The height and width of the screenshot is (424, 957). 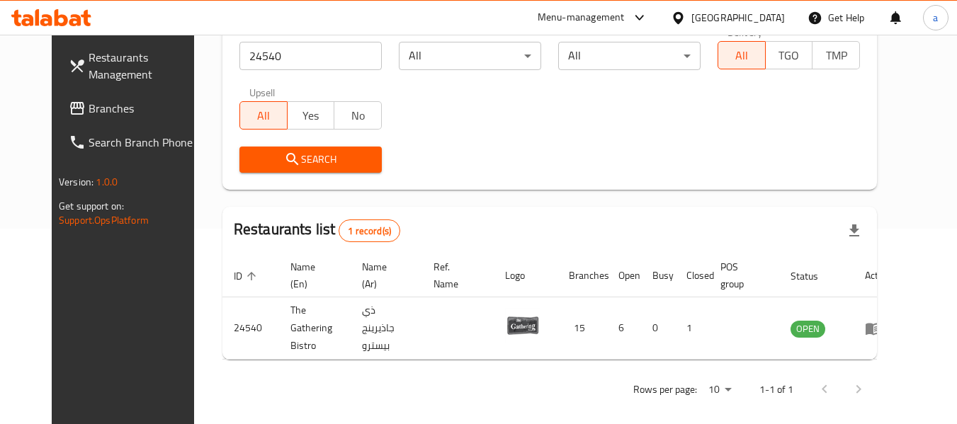 I want to click on button: Yes, so click(x=311, y=115).